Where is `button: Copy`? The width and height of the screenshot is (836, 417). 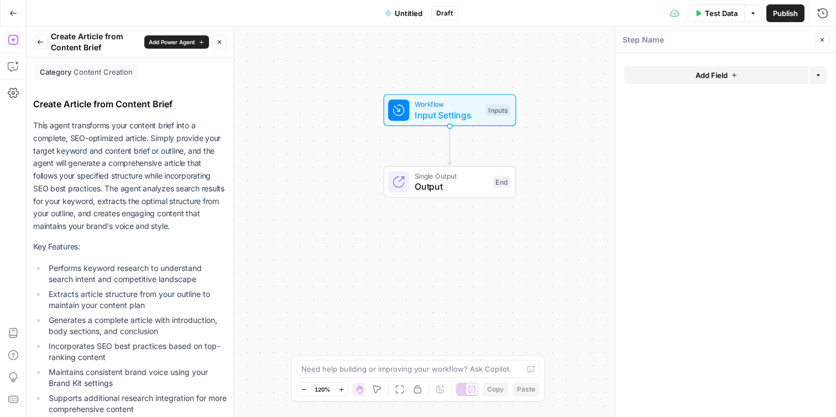 button: Copy is located at coordinates (495, 389).